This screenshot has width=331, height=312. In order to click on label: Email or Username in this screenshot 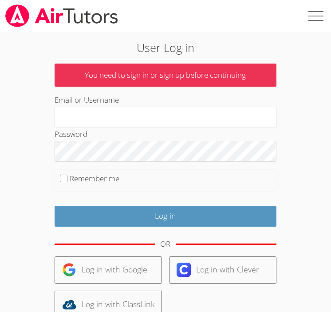, I will do `click(87, 99)`.